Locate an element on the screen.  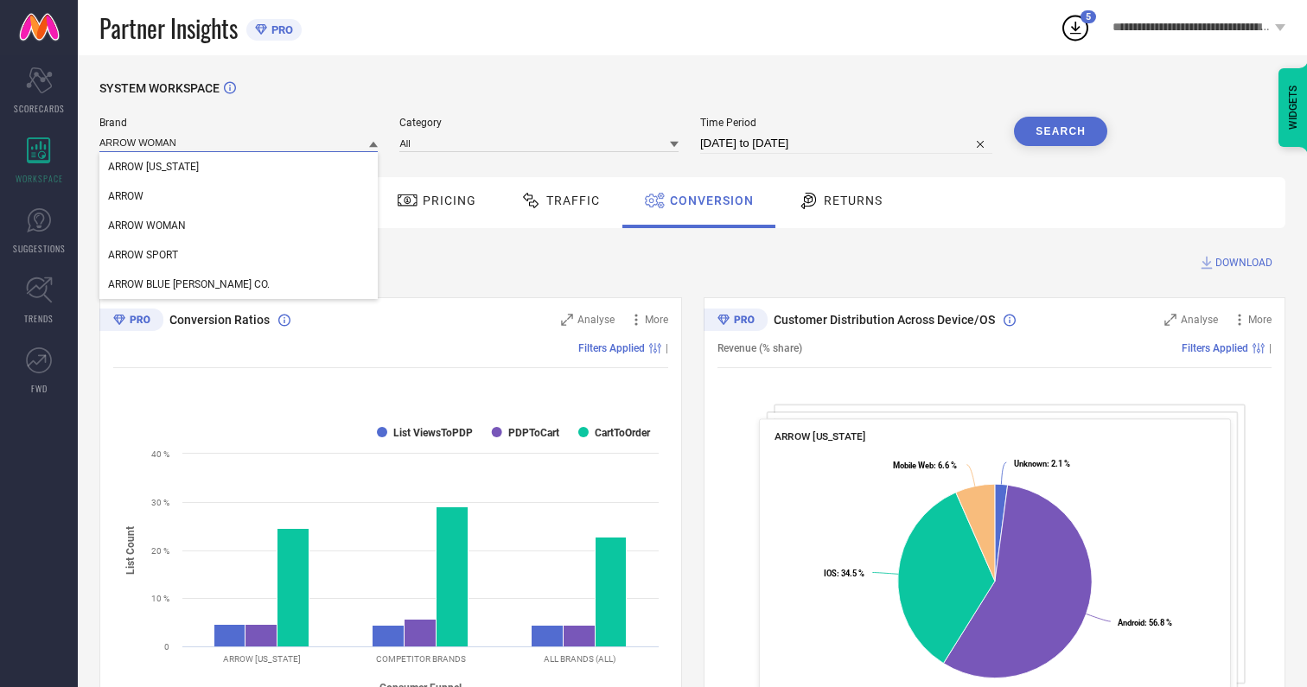
span: ARROW SPORT is located at coordinates (143, 255).